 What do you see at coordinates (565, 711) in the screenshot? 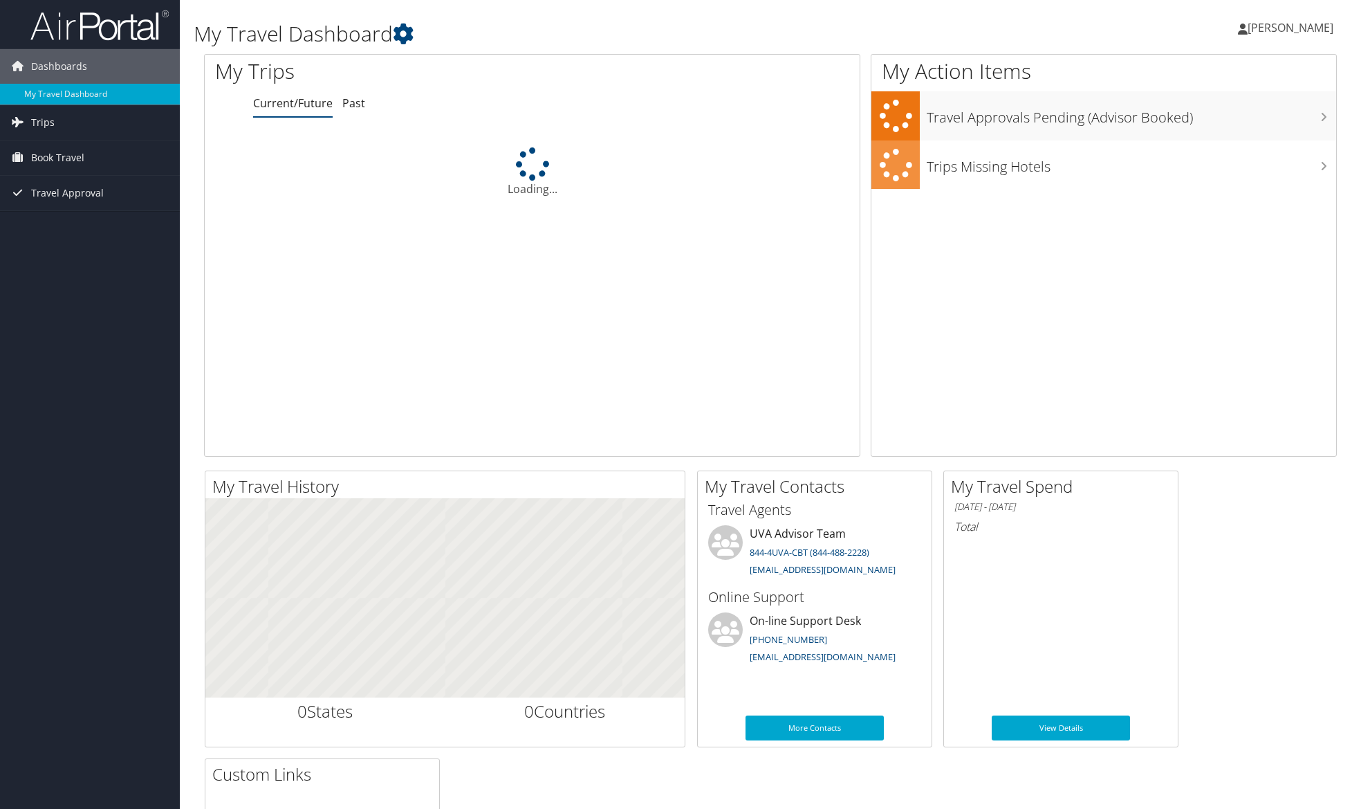
I see `h2: Countries` at bounding box center [565, 711].